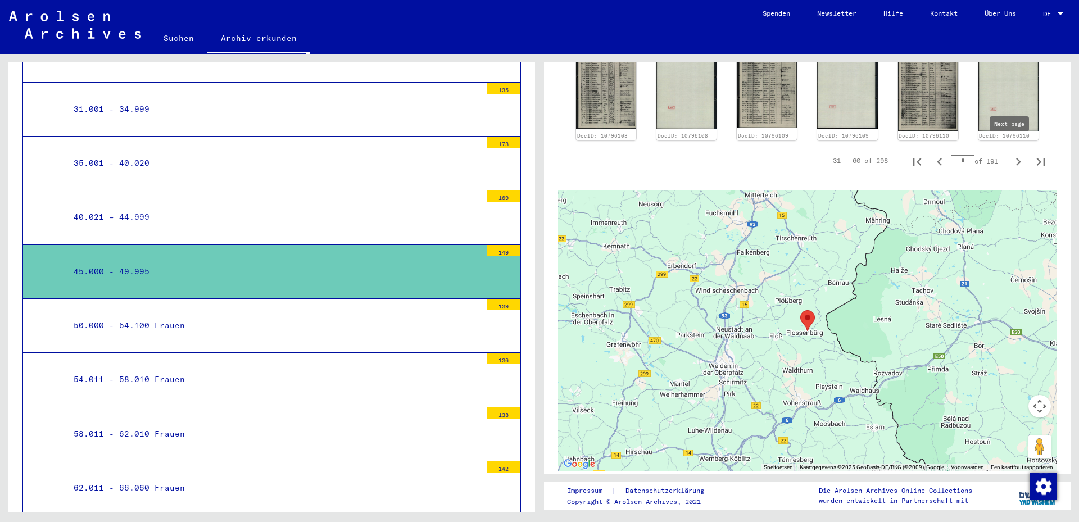 The image size is (1079, 522). Describe the element at coordinates (808, 320) in the screenshot. I see `div: Flossenbürg Concentration Camp` at that location.